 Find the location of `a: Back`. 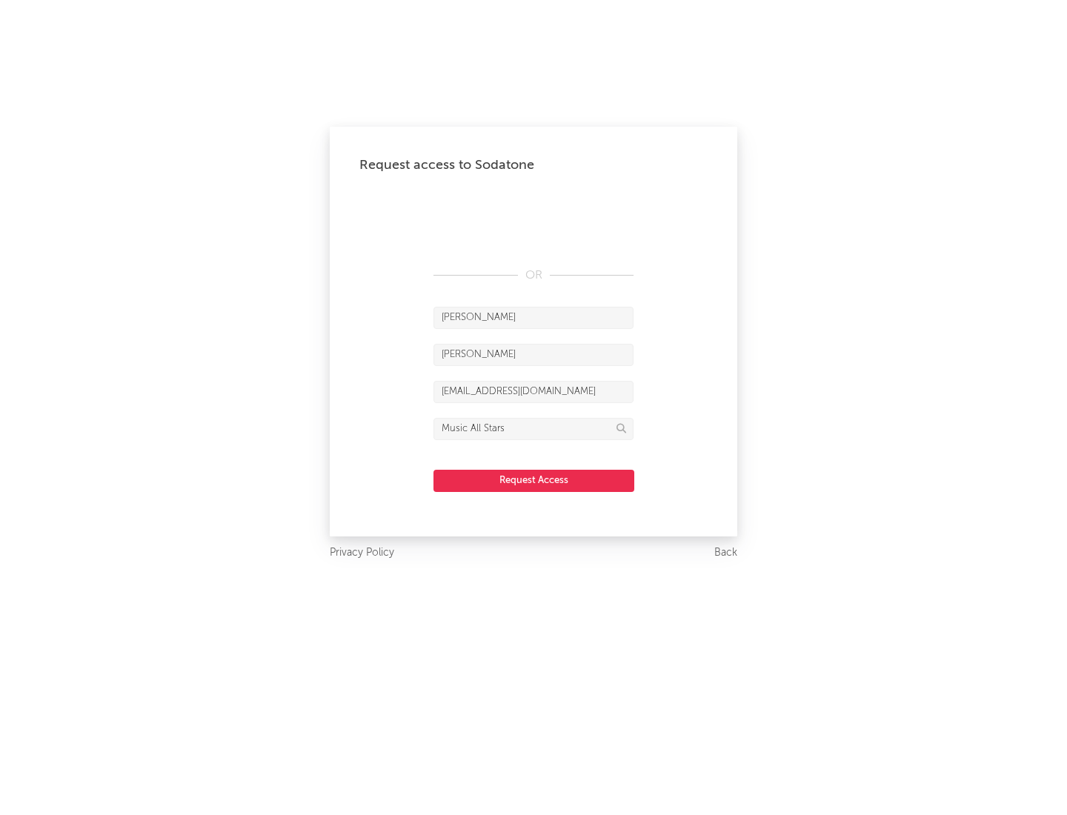

a: Back is located at coordinates (725, 553).